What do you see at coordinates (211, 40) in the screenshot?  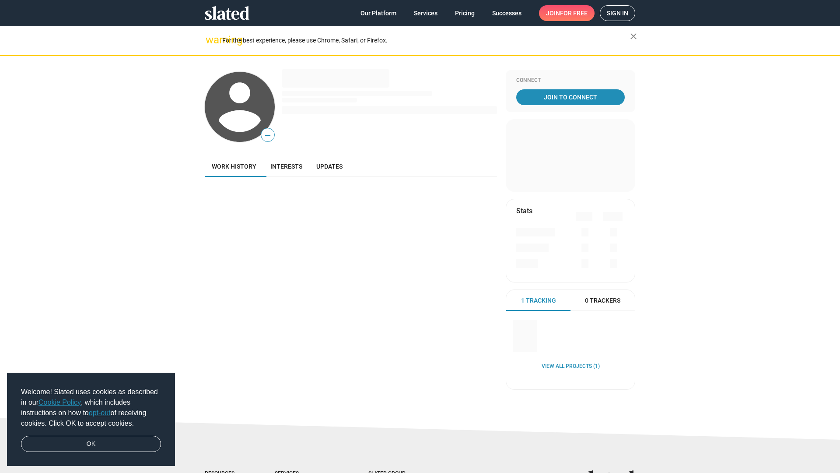 I see `mat-icon: warning` at bounding box center [211, 40].